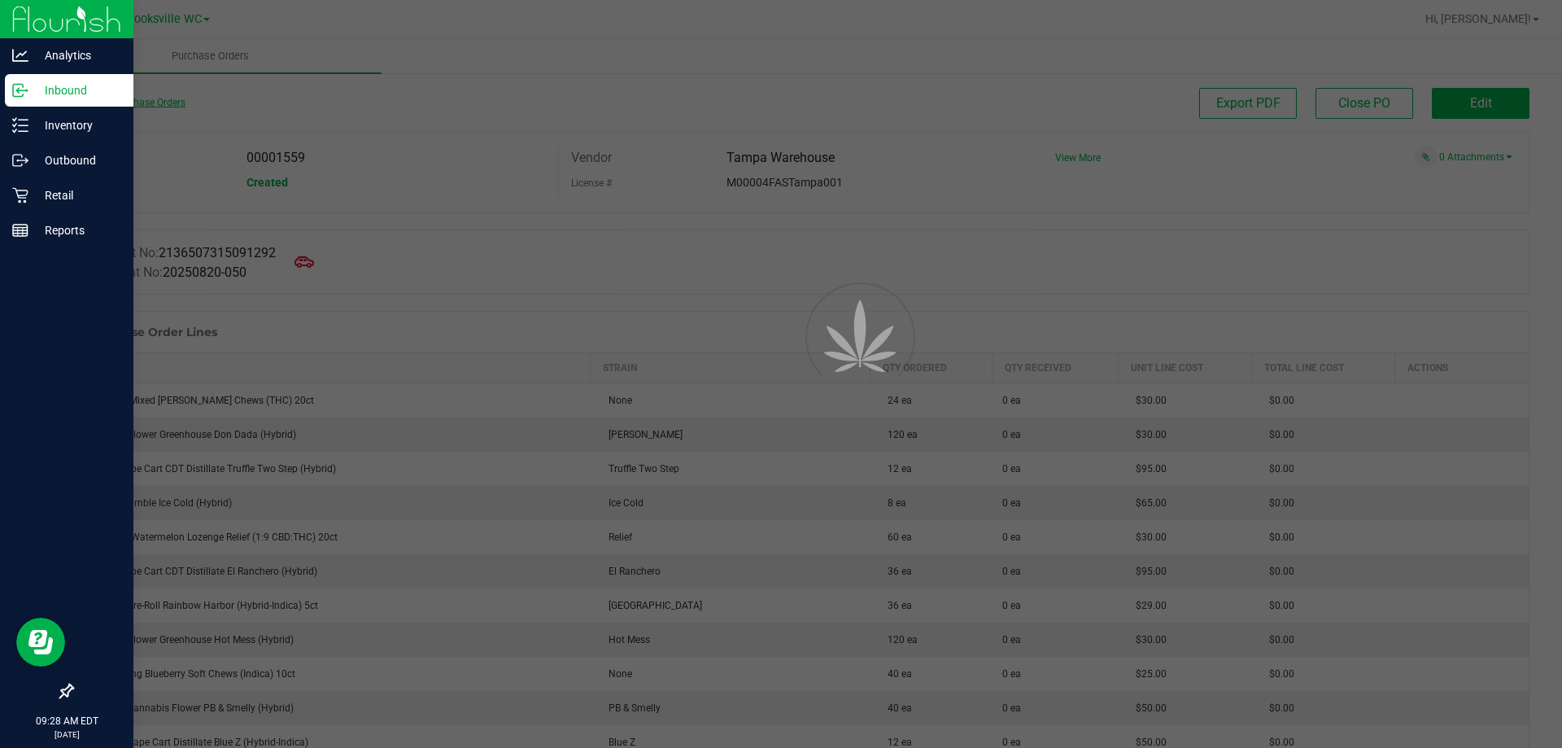 This screenshot has height=748, width=1562. I want to click on inline-svg: Inbound, so click(20, 90).